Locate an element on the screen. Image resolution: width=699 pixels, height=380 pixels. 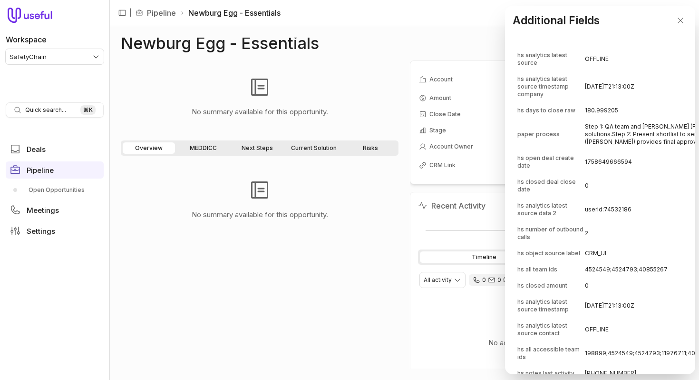
span: hs open deal create date is located at coordinates (551, 162).